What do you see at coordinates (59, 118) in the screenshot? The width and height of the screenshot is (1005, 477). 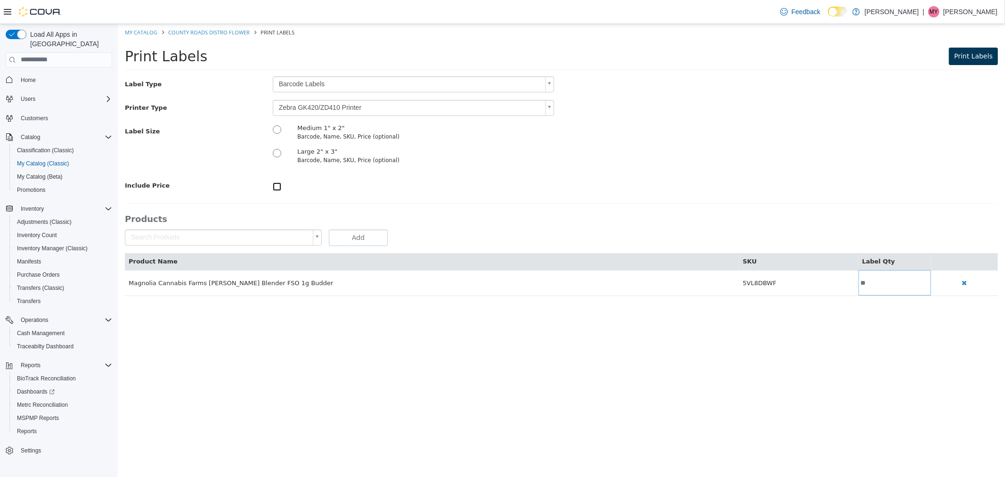 I see `button: Customers` at bounding box center [59, 118].